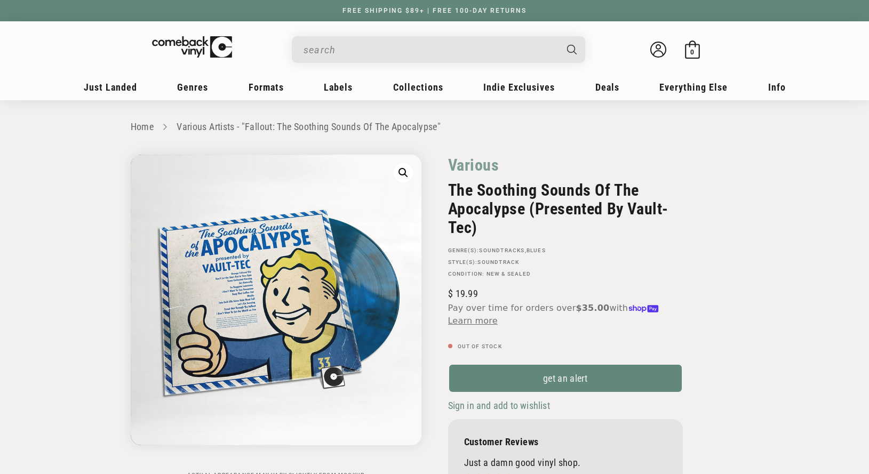 The height and width of the screenshot is (474, 869). I want to click on p: Customer Reviews, so click(566, 442).